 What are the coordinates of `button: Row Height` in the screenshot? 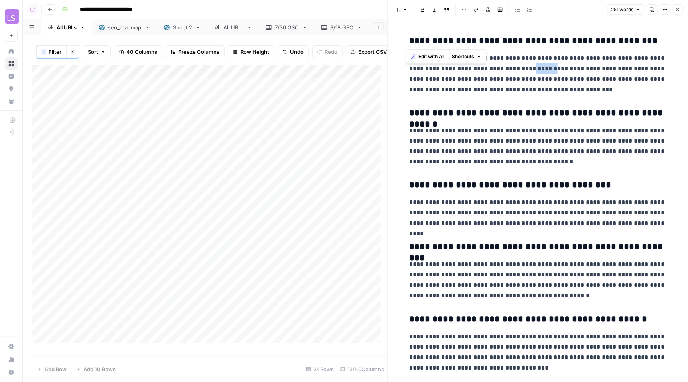 It's located at (251, 52).